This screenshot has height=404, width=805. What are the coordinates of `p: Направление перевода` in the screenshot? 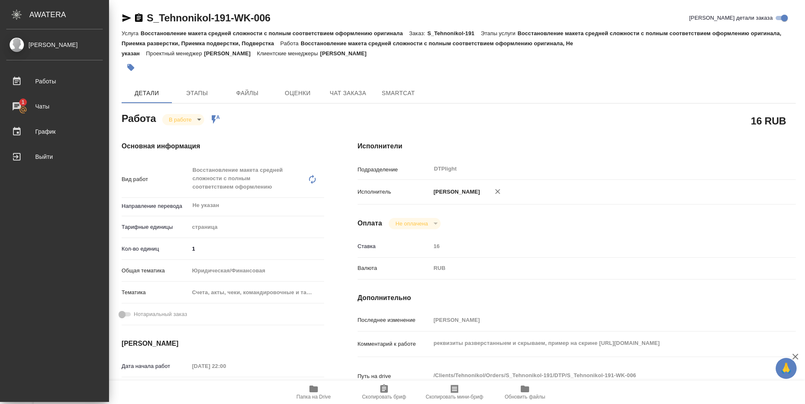 It's located at (155, 206).